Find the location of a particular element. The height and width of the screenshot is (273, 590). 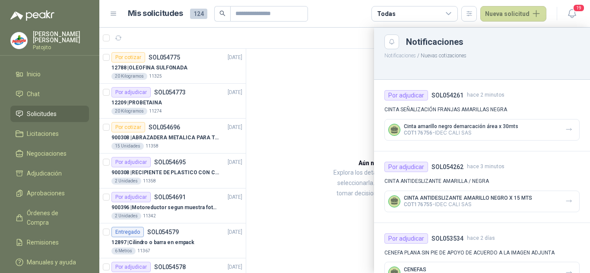

p: CENEFAS is located at coordinates (456, 270).